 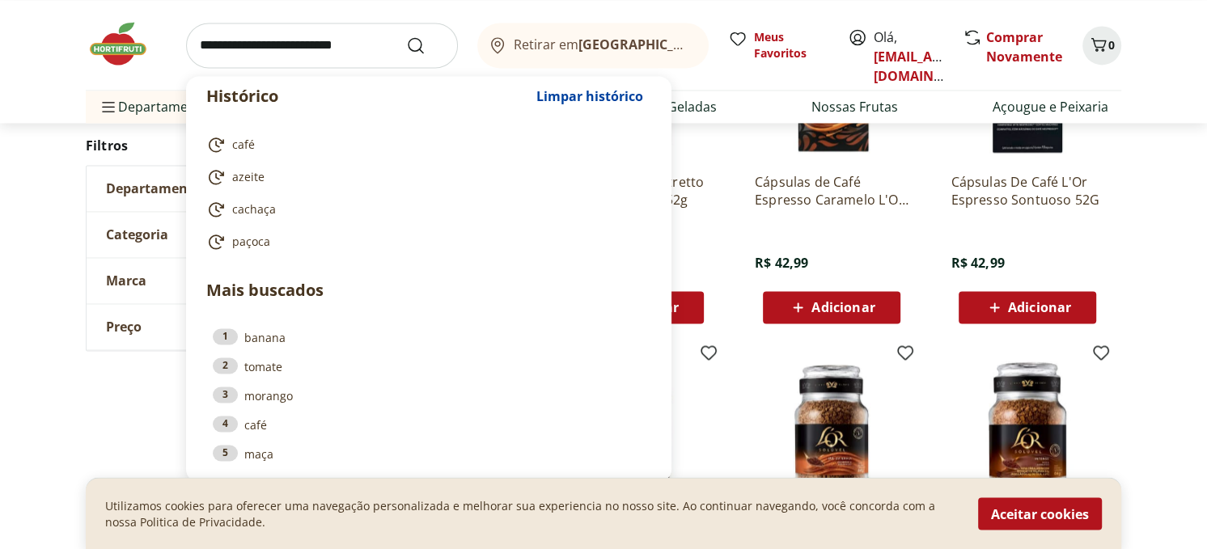 What do you see at coordinates (426, 45) in the screenshot?
I see `button: Submit Search` at bounding box center [426, 45].